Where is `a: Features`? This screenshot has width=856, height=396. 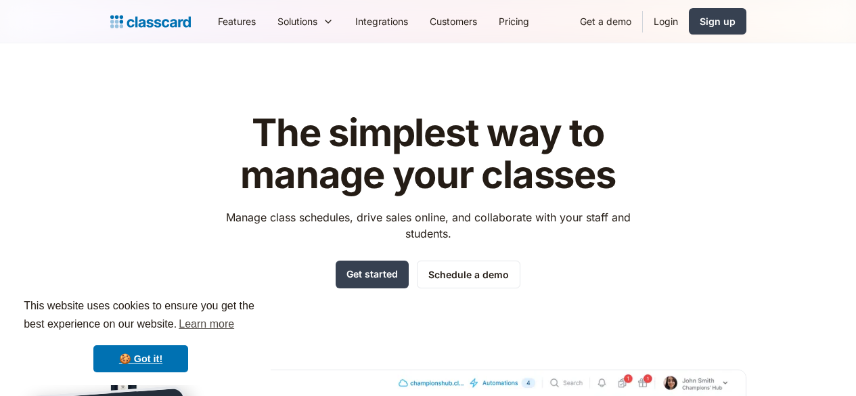
a: Features is located at coordinates (237, 21).